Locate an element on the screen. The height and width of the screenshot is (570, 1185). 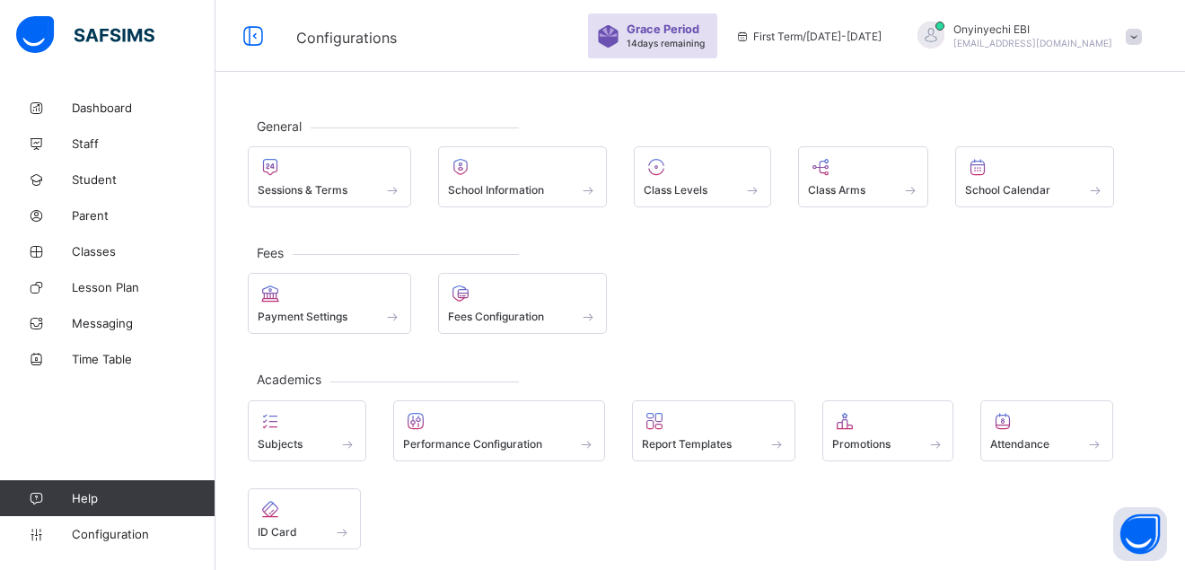
span: Fees is located at coordinates (270, 252).